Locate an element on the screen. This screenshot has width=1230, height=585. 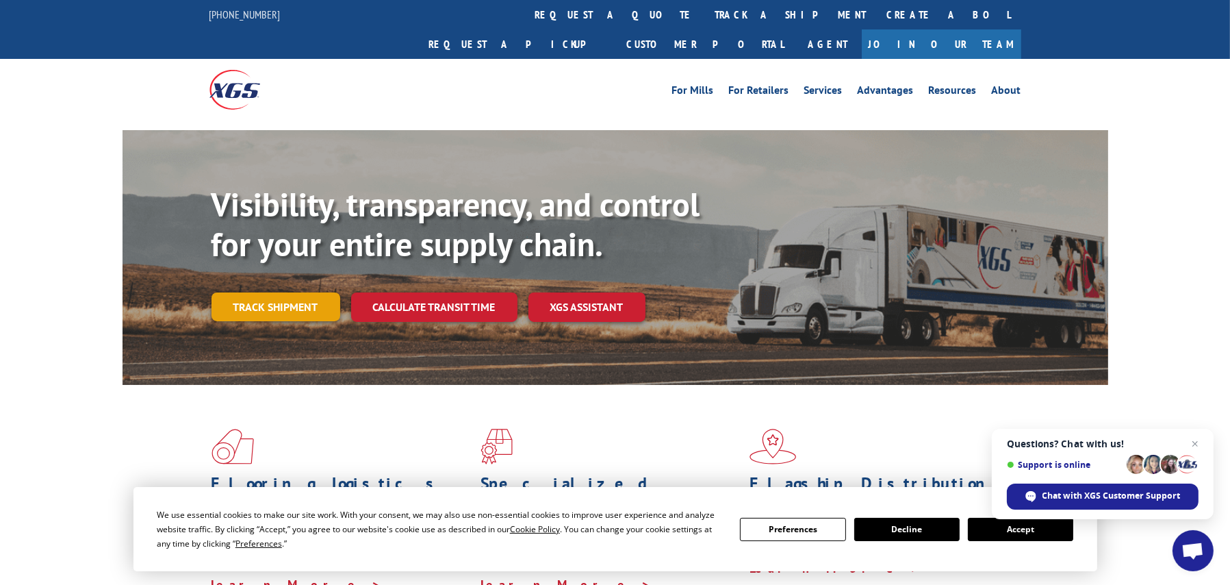
div: We use essential cookies to make our site work. With your consent, we may also use non-essential ... is located at coordinates (440, 528).